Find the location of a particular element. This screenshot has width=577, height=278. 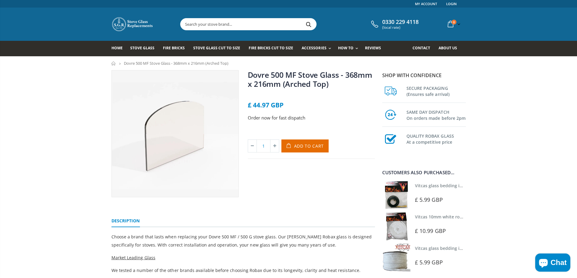

a: Stove Glass Cut To Size is located at coordinates (219, 48).